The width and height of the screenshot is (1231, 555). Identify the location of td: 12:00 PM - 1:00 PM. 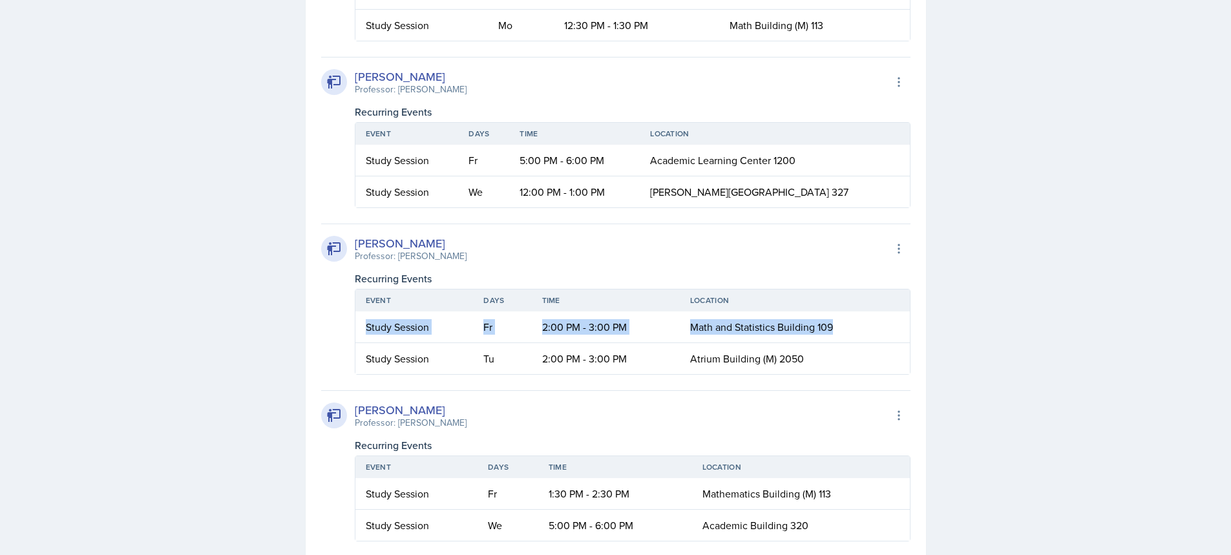
(575, 192).